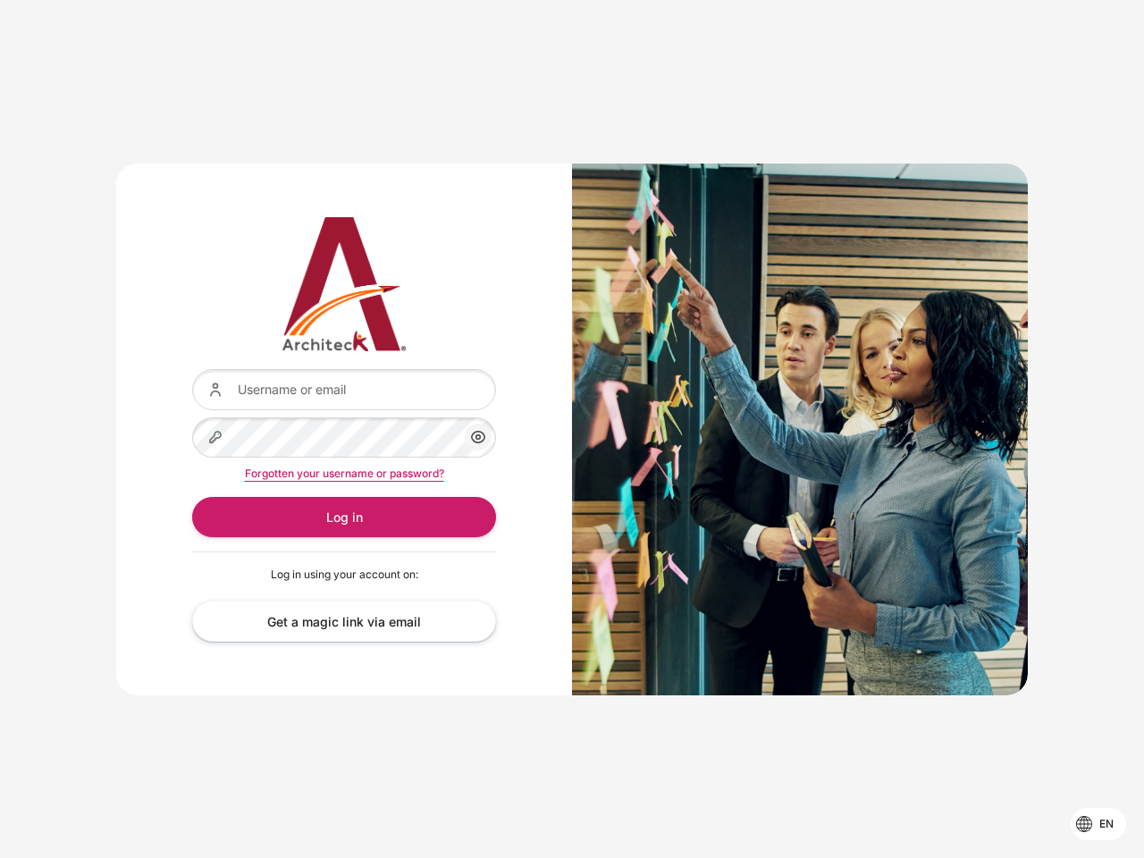 The width and height of the screenshot is (1144, 858). I want to click on input: Username or email, so click(344, 389).